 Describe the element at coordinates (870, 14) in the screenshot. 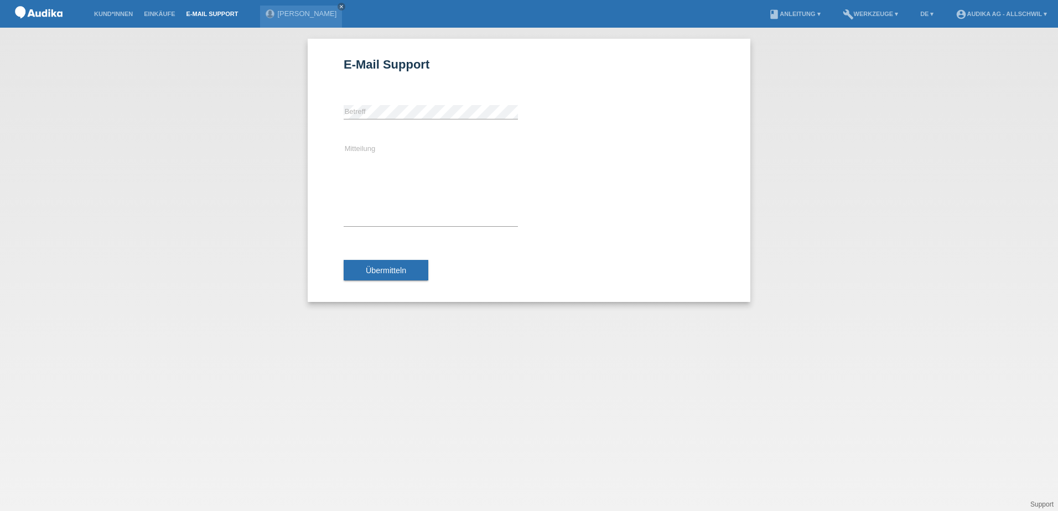

I see `a: buildWerkzeuge ▾` at that location.